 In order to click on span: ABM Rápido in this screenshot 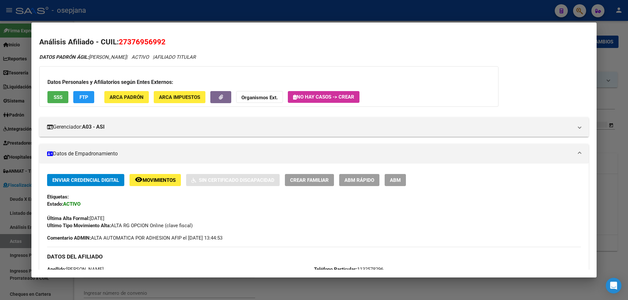, I will do `click(359, 180)`.